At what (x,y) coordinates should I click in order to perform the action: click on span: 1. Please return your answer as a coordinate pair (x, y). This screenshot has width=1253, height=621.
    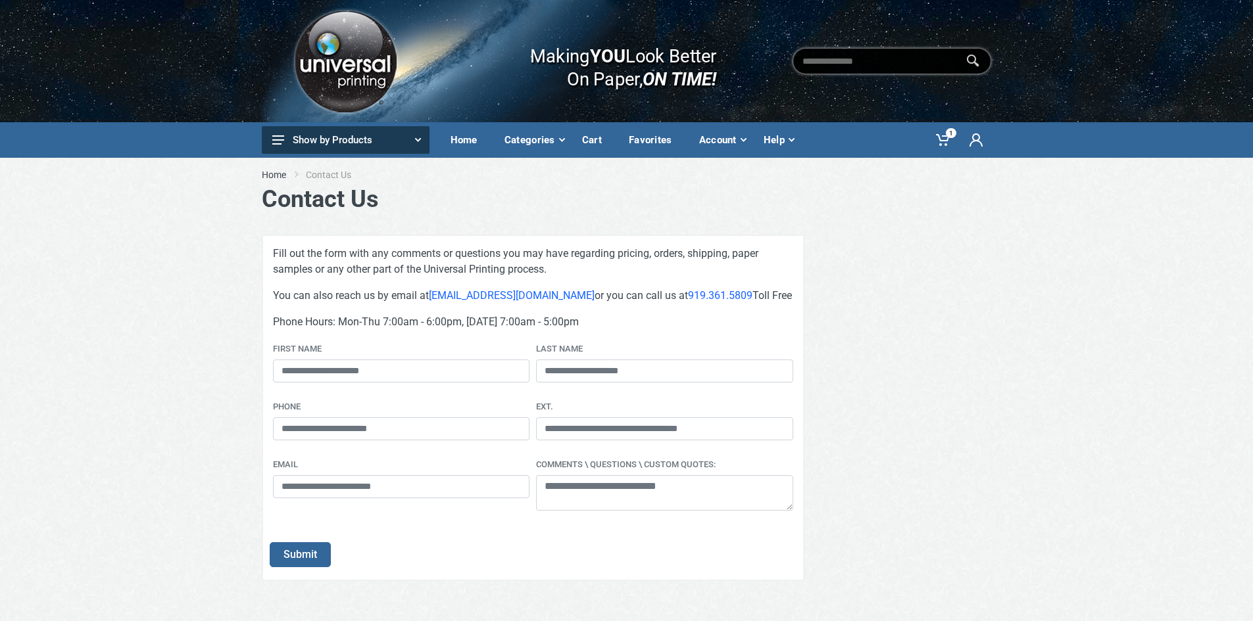
    Looking at the image, I should click on (951, 133).